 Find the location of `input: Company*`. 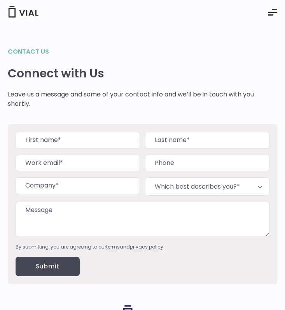

input: Company* is located at coordinates (78, 186).